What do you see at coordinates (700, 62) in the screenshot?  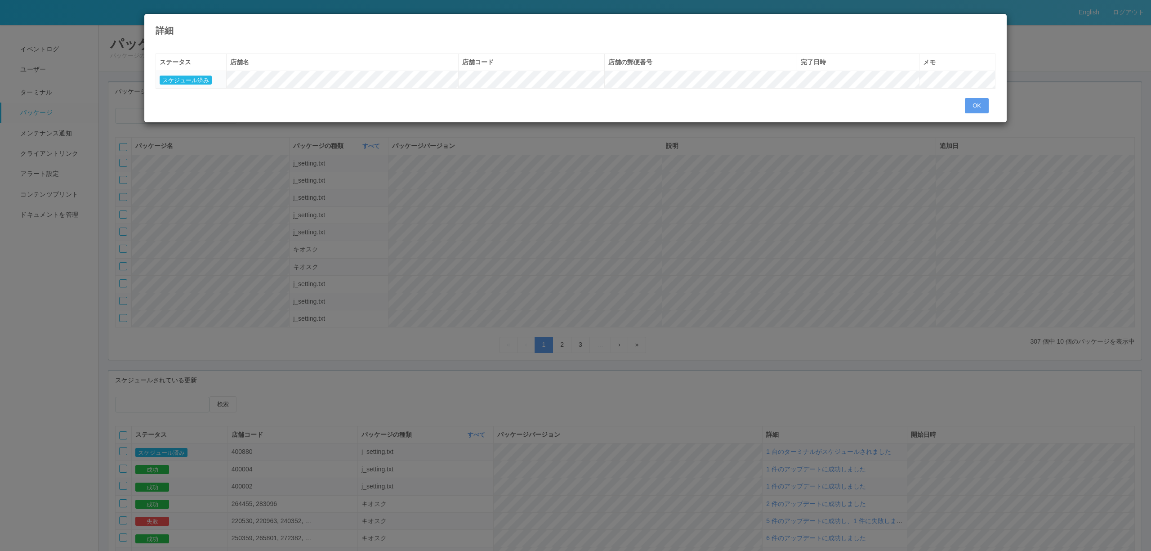 I see `div: 店舗の郵便番号` at bounding box center [700, 62].